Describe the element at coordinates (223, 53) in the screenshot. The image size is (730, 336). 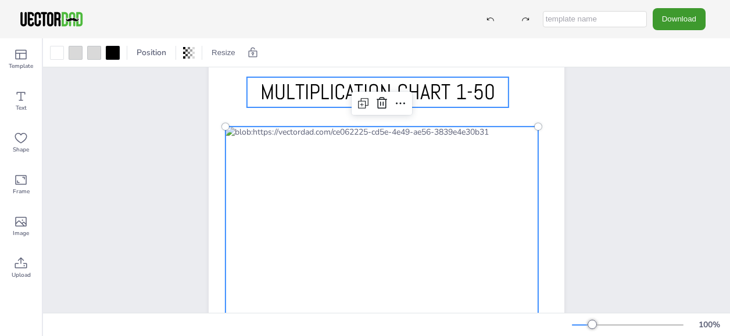
I see `button: Resize` at that location.